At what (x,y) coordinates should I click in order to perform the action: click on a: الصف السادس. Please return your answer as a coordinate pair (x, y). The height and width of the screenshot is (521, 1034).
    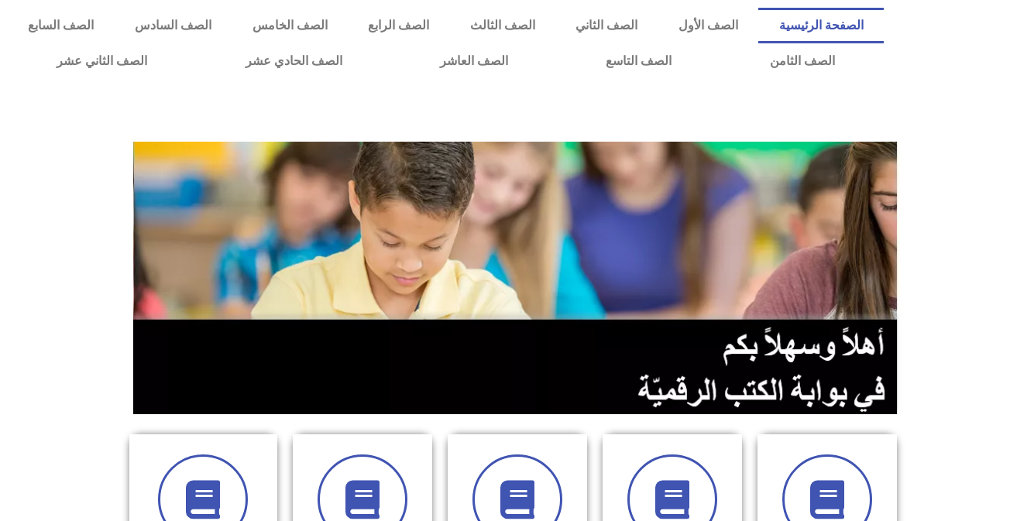
    Looking at the image, I should click on (173, 26).